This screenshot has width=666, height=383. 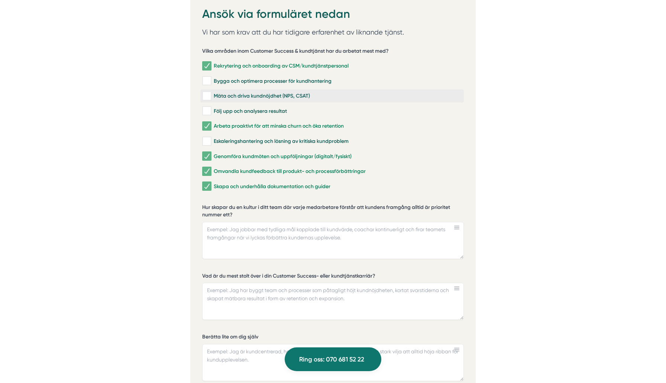 I want to click on p: Vi har som krav att du har tidigare erfarenhet av liknande tjänst., so click(x=333, y=32).